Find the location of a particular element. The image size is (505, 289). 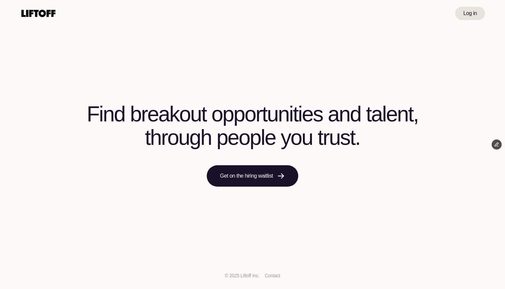

a: Log in is located at coordinates (470, 13).